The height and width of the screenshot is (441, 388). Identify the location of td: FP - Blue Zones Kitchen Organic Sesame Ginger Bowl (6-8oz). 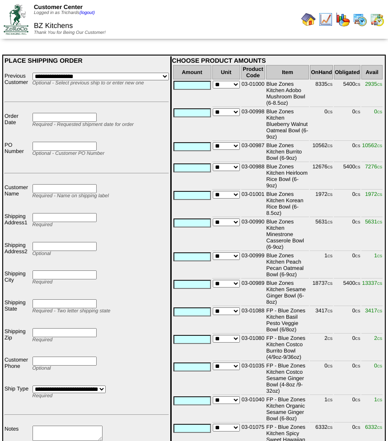
(288, 409).